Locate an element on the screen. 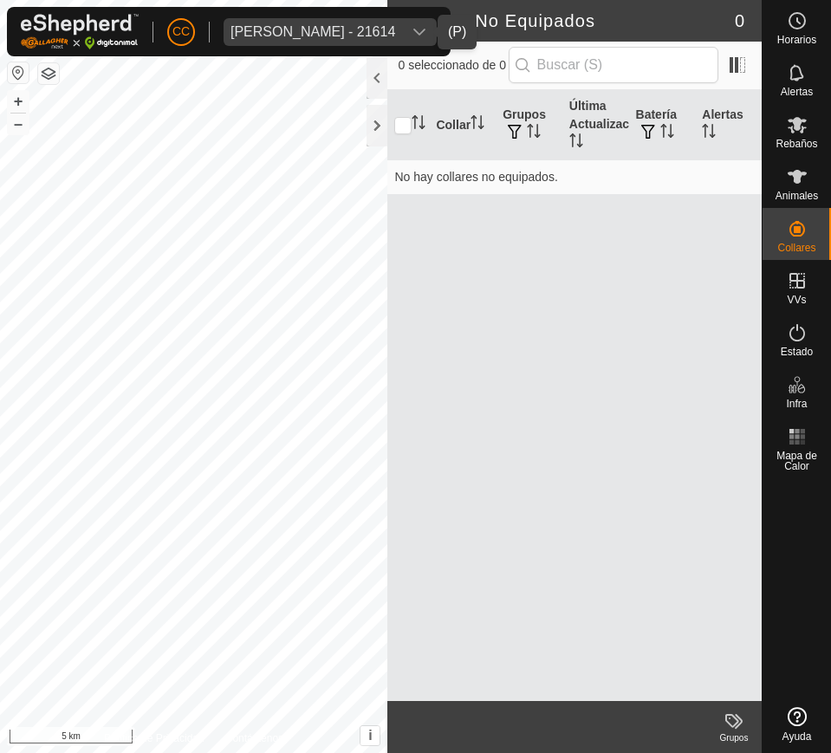 The width and height of the screenshot is (831, 753). th: Última Actualización is located at coordinates (595, 125).